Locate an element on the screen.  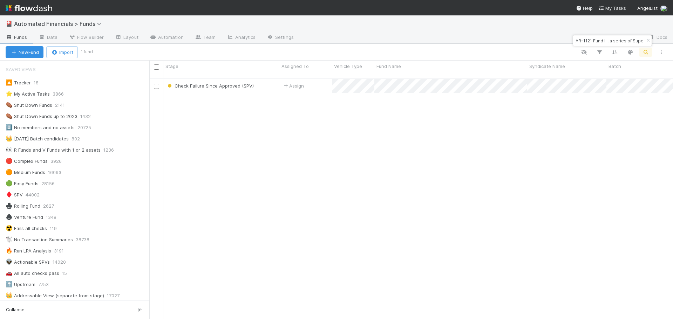
small: 1 fund is located at coordinates (87, 52).